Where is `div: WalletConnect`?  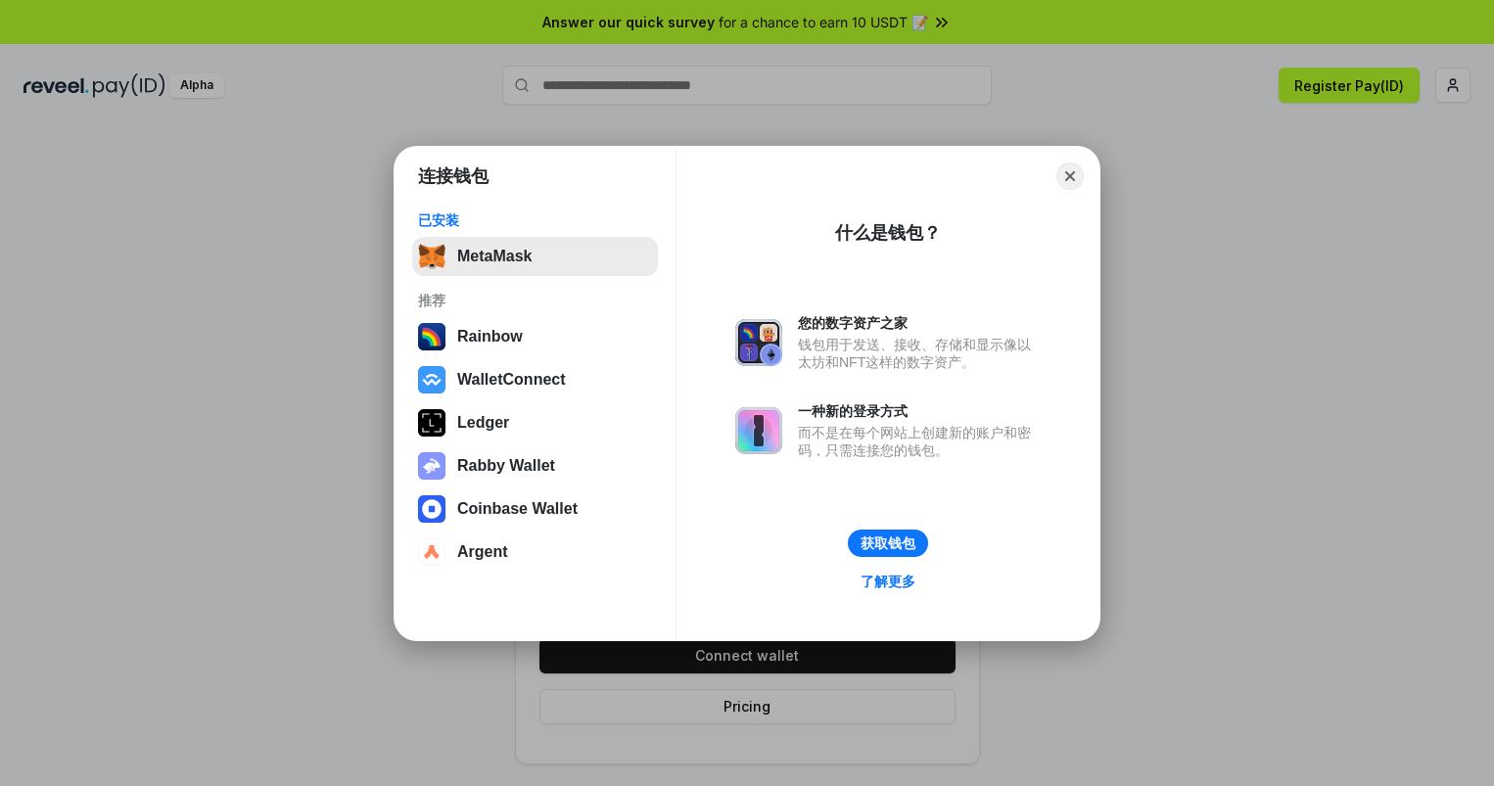
div: WalletConnect is located at coordinates (511, 380).